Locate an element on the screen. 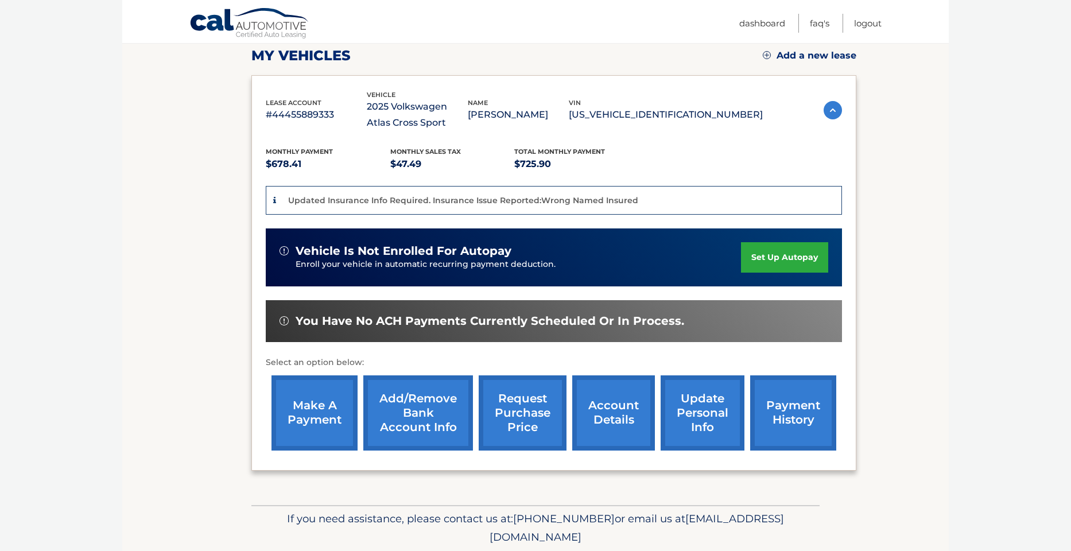  p: 2025 Volkswagen Atlas Cross Sport is located at coordinates (417, 115).